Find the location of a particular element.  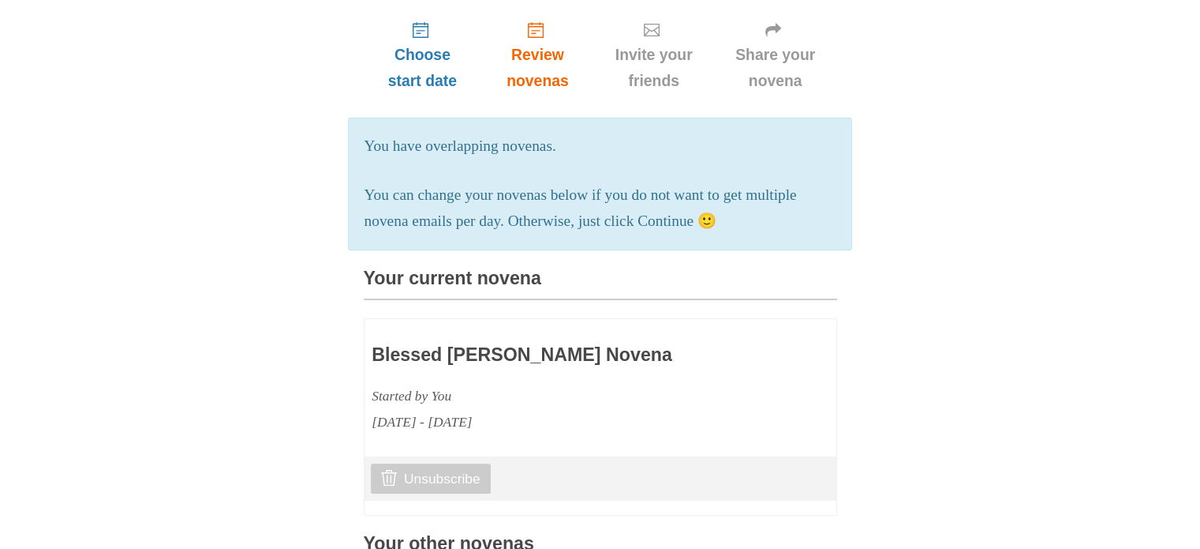

a: Review novenas is located at coordinates (537, 55).